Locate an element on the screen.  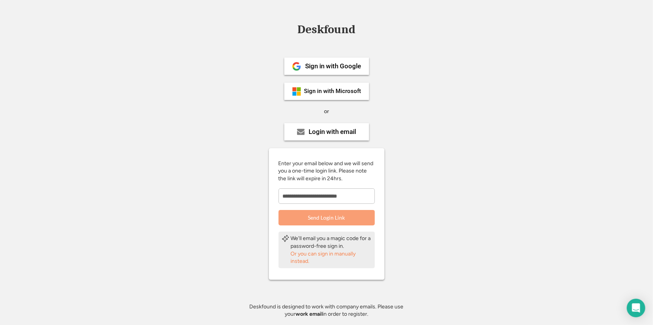
div: We'll email you a magic code for a password-free sign in. is located at coordinates (331, 242).